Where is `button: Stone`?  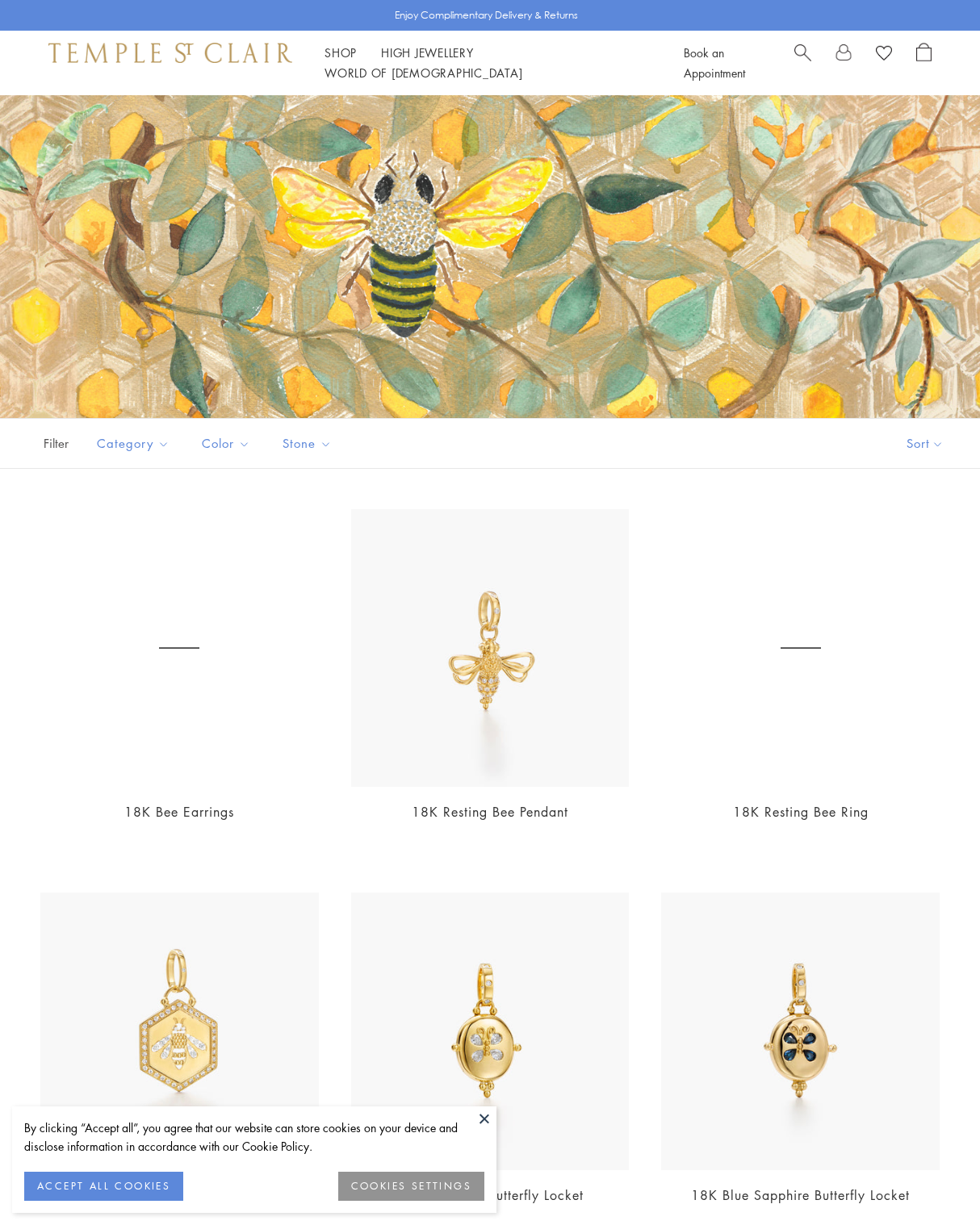
button: Stone is located at coordinates (307, 443).